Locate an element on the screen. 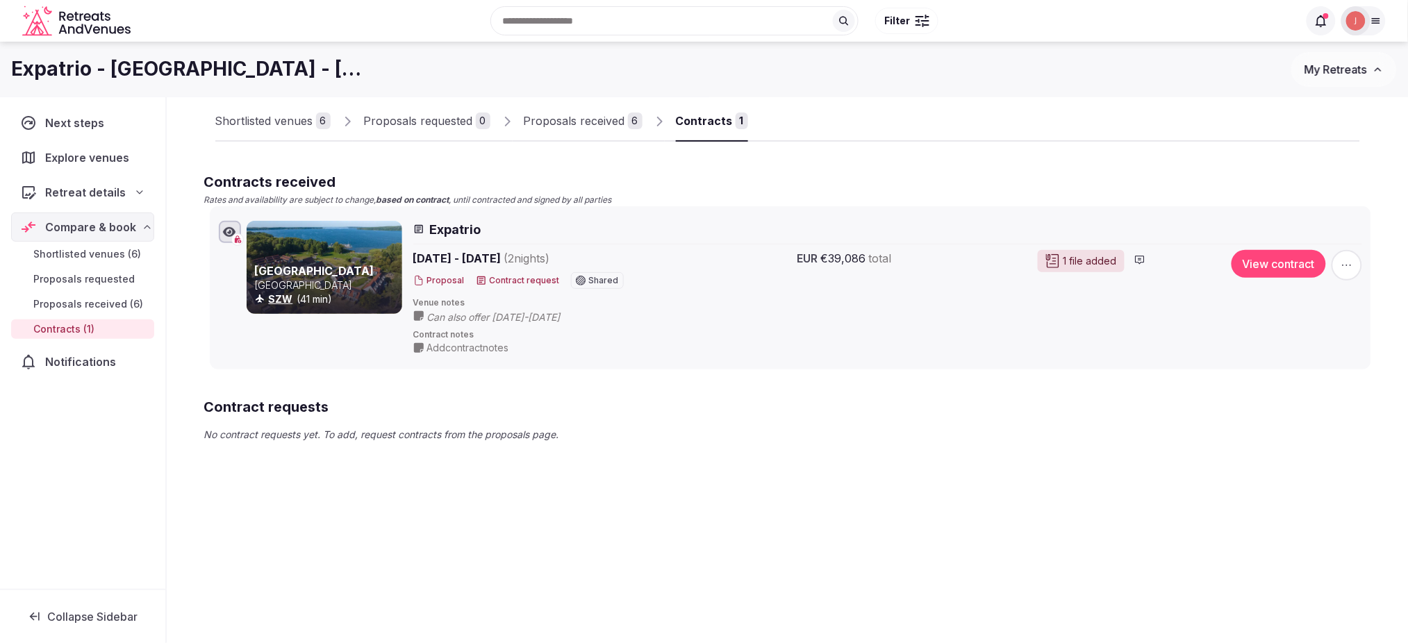 The height and width of the screenshot is (643, 1408). button: Collapse Sidebar is located at coordinates (83, 617).